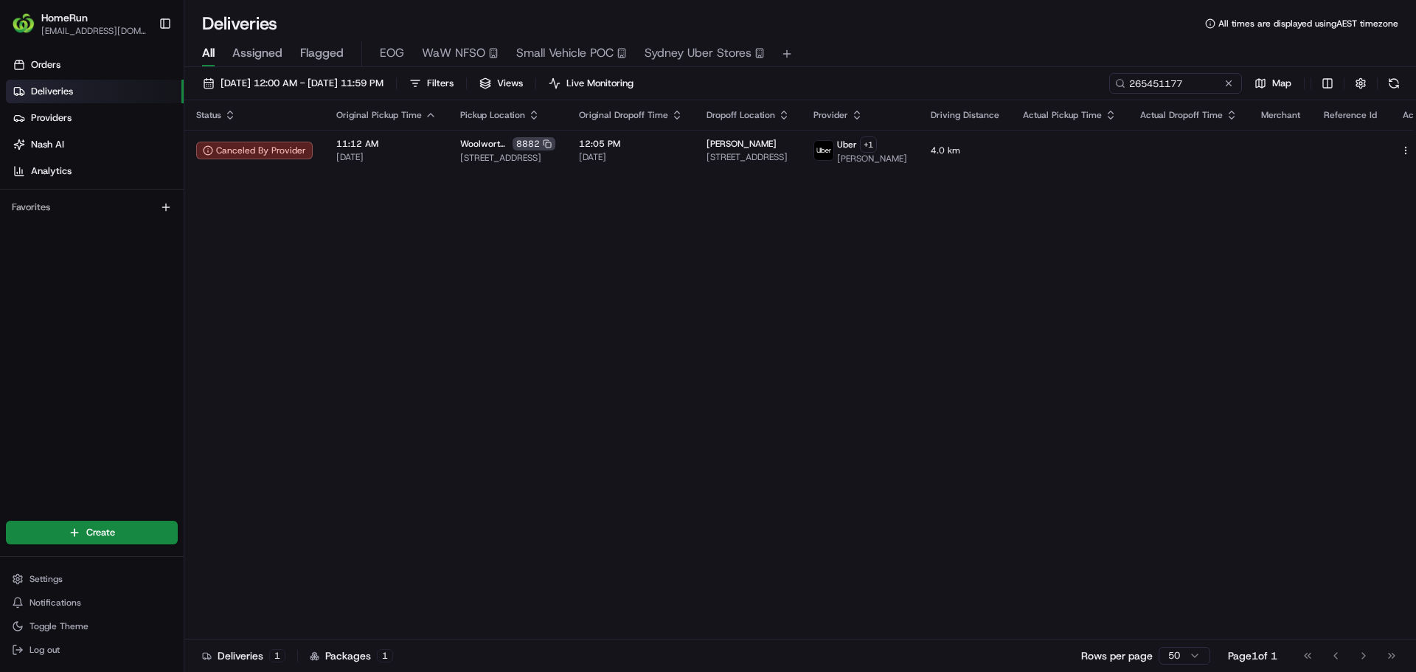  I want to click on span: All times are displayed using AEST timezone, so click(1309, 24).